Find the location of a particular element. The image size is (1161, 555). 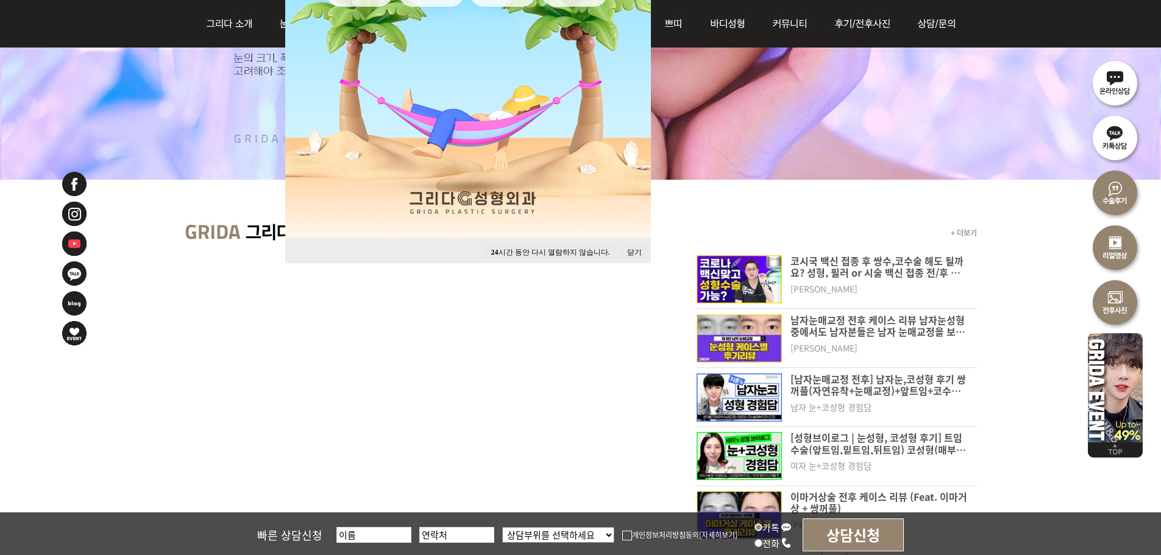

img: 카카오톡 is located at coordinates (74, 274).